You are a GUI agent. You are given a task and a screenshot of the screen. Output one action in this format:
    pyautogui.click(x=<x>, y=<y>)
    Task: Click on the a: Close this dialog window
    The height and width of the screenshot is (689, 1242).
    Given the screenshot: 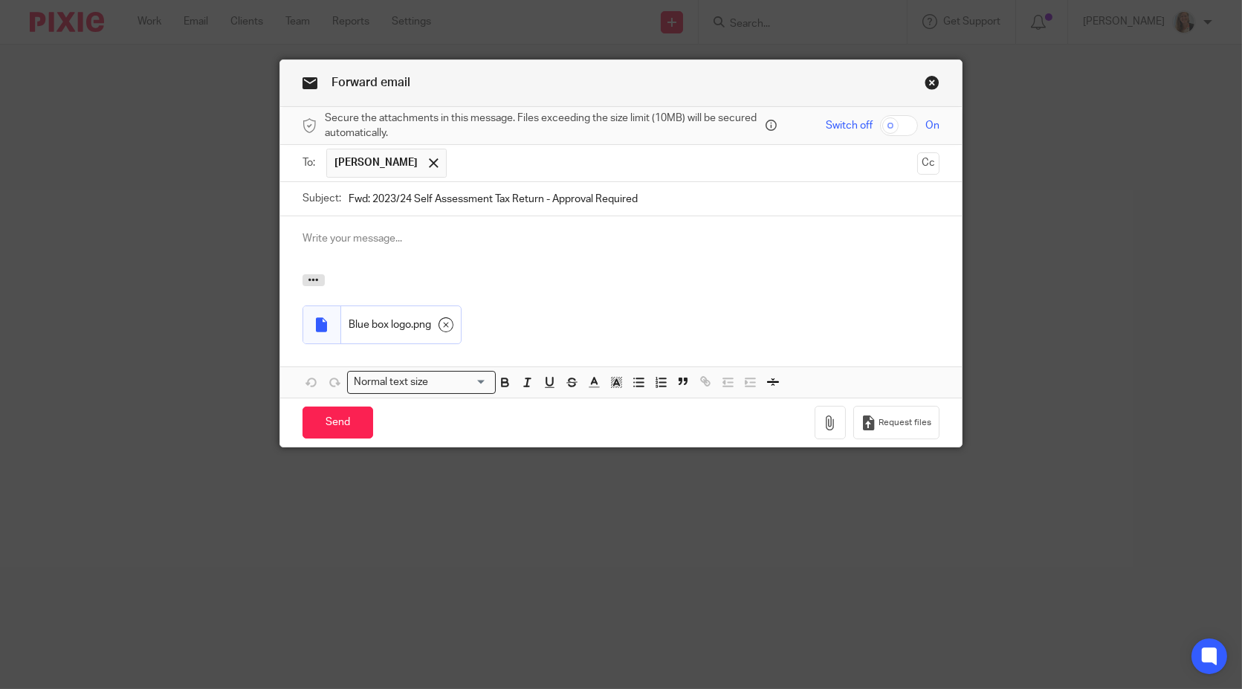 What is the action you would take?
    pyautogui.click(x=932, y=85)
    